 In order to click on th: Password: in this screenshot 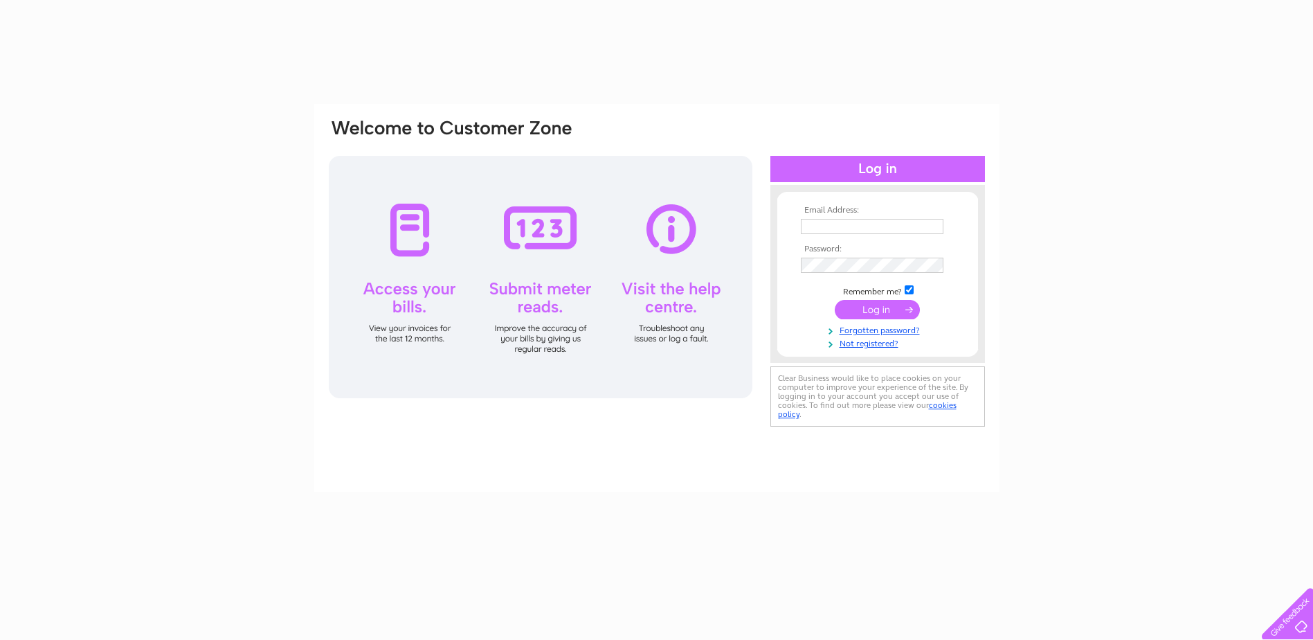, I will do `click(878, 249)`.